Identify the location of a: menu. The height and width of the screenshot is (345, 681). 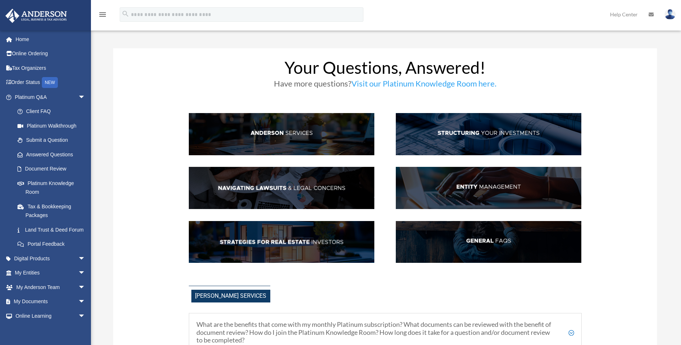
(103, 16).